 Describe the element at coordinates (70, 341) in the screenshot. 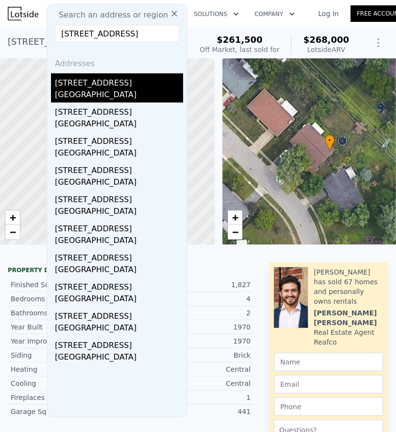

I see `div: Year Improved` at that location.